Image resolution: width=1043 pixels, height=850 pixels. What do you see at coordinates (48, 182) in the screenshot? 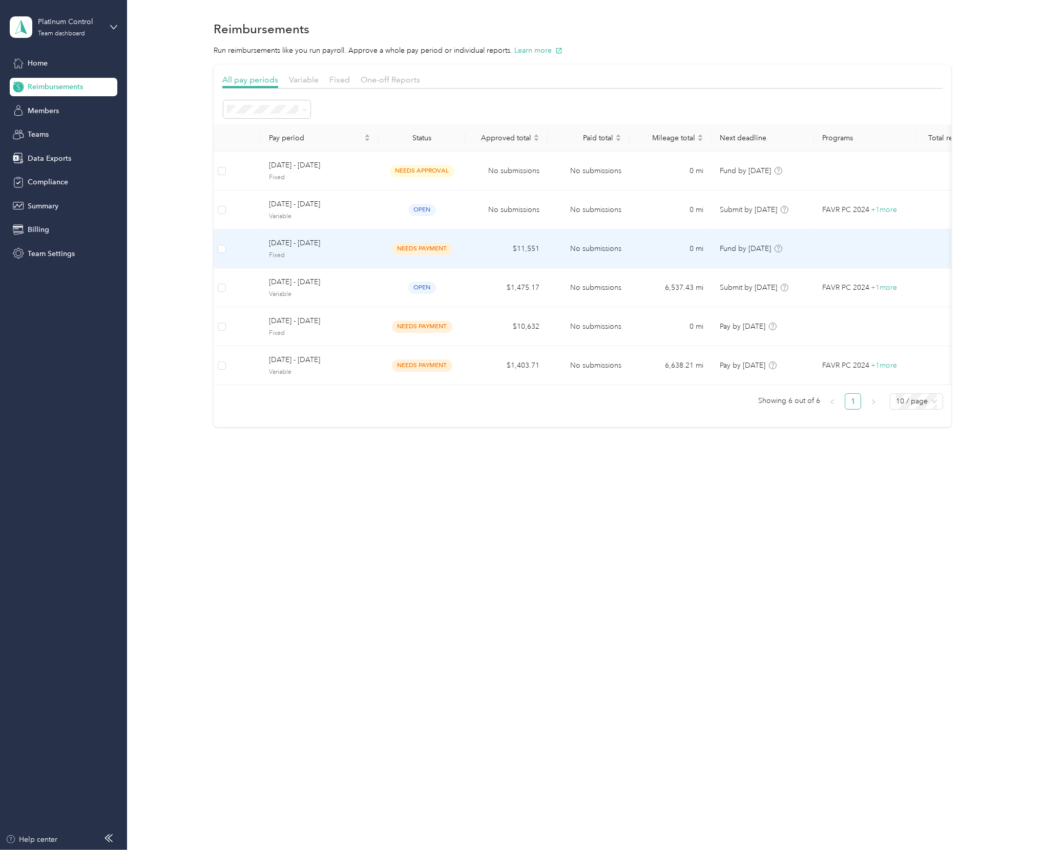
I see `span: Compliance` at bounding box center [48, 182].